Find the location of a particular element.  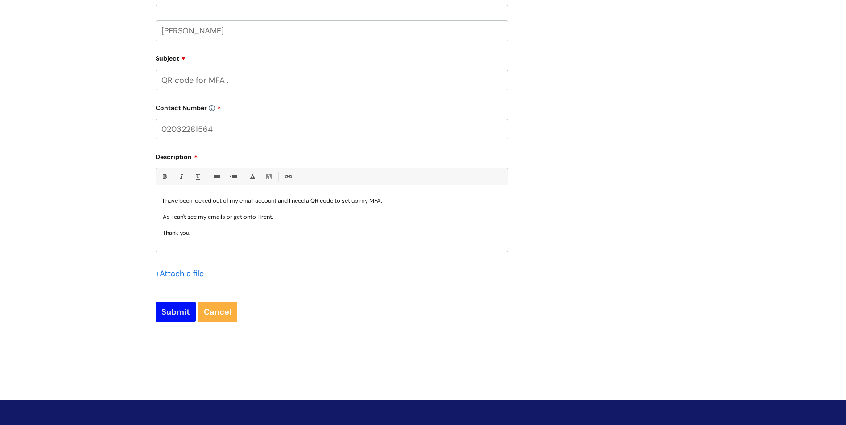

a: Italic (Ctrl-I) is located at coordinates (181, 177).